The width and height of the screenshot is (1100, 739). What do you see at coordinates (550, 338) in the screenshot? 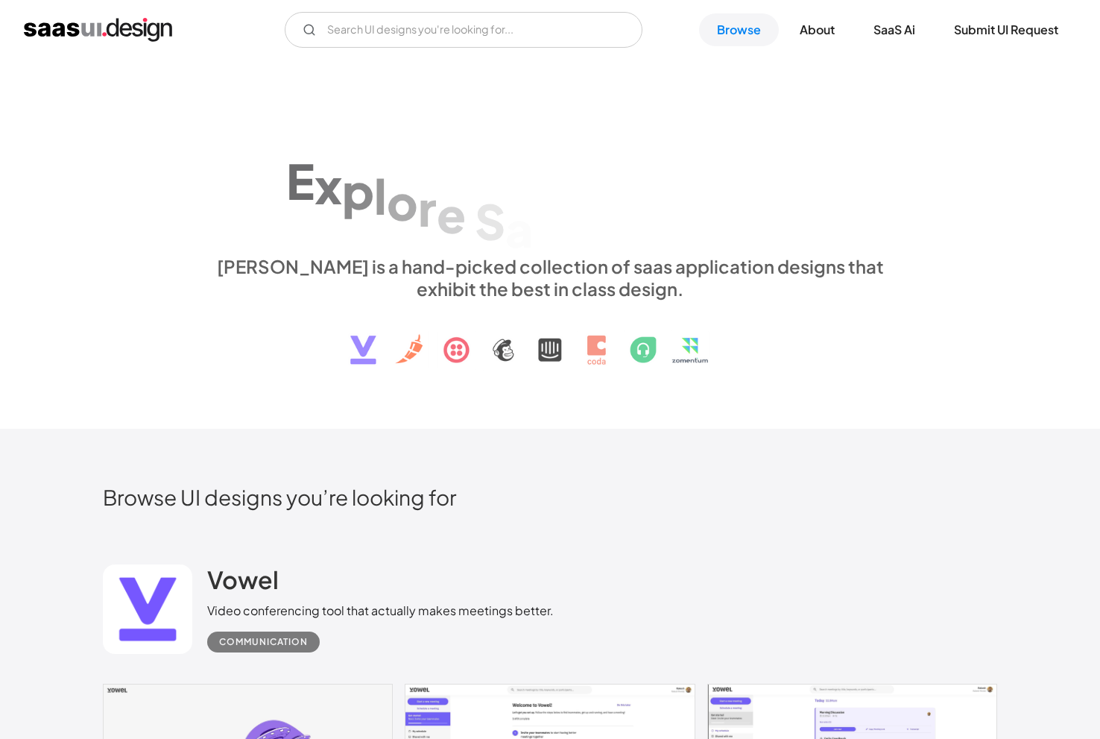
I see `img: text, icon, saas logo` at bounding box center [550, 338].